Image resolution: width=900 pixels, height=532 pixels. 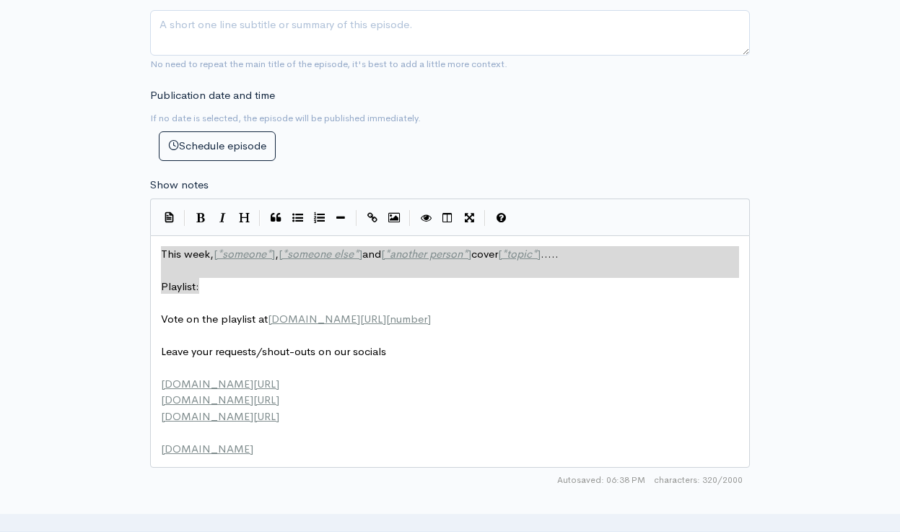 What do you see at coordinates (394, 218) in the screenshot?
I see `button: Insert Image` at bounding box center [394, 218].